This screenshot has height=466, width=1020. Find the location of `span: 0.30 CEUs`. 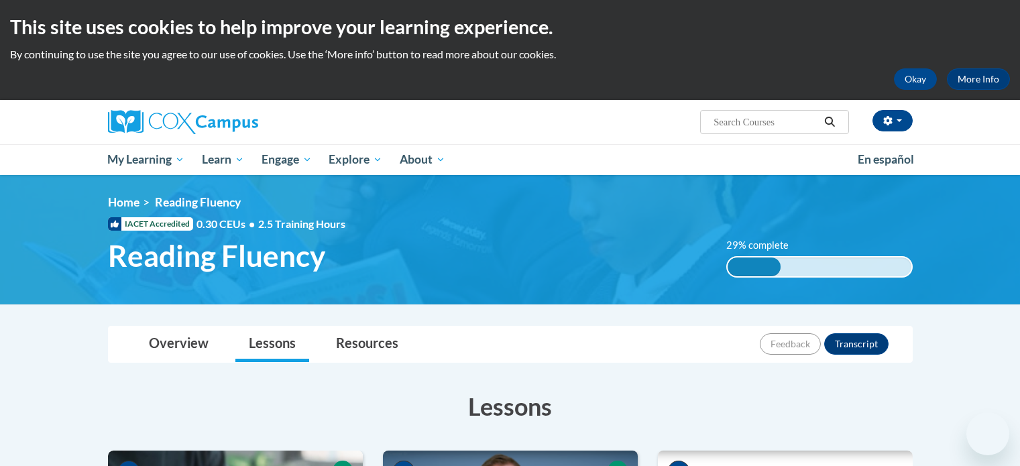

span: 0.30 CEUs is located at coordinates (227, 224).